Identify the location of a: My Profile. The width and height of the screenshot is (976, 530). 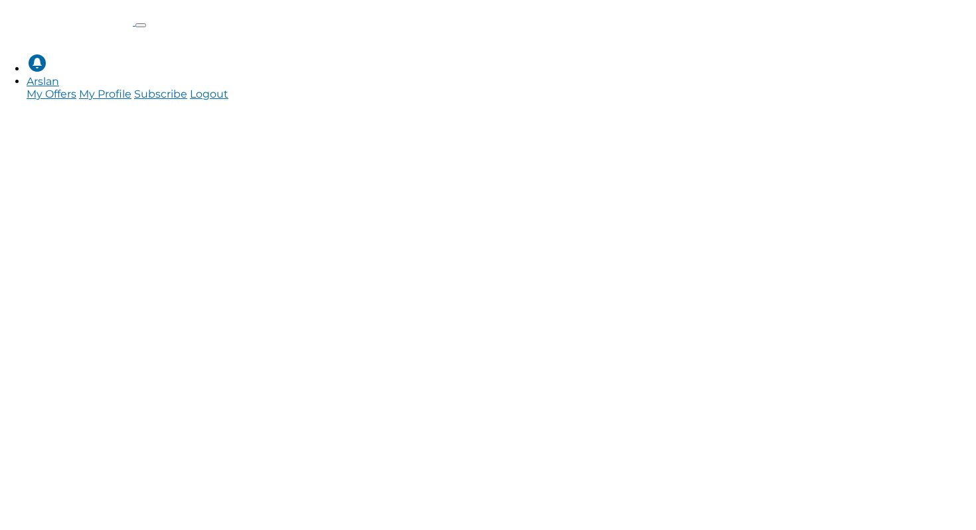
(105, 94).